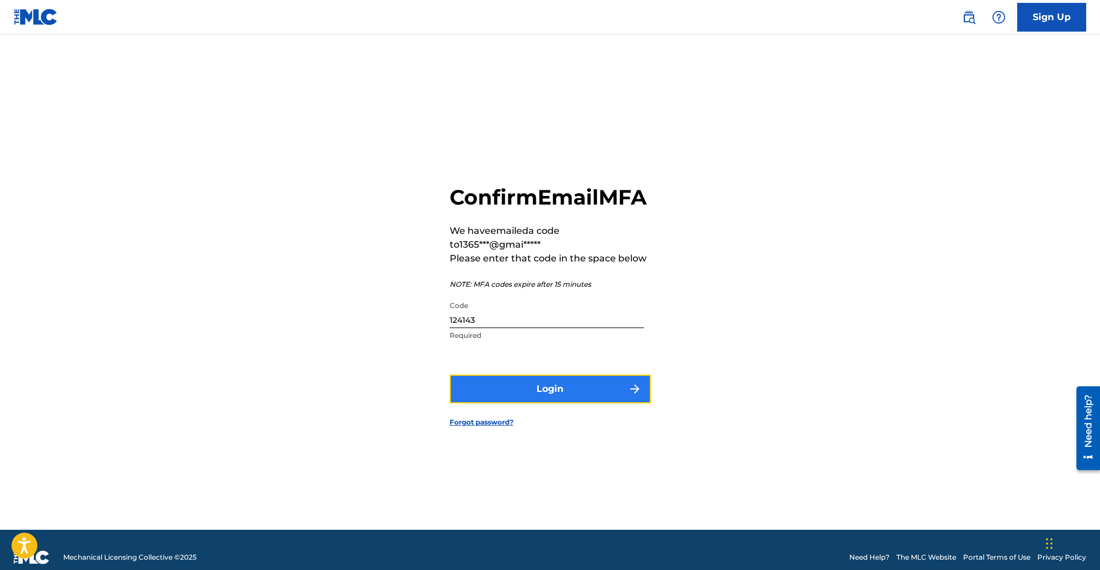 The width and height of the screenshot is (1100, 570). Describe the element at coordinates (998, 17) in the screenshot. I see `div: Help` at that location.